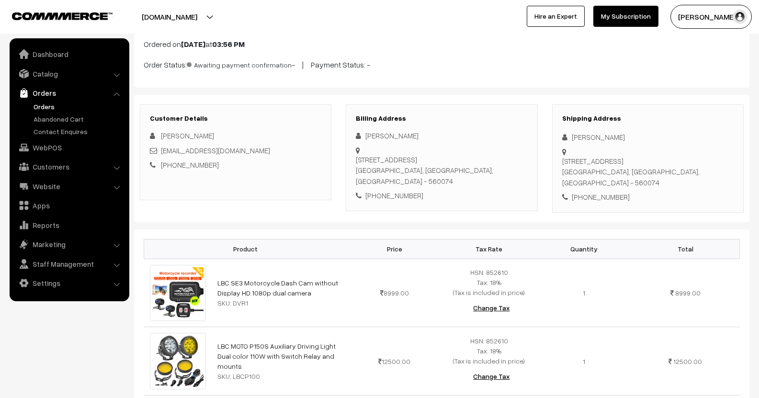 The width and height of the screenshot is (759, 398). I want to click on a: LBC SE3 Motorcycle Dash Cam without Display HD 1080p dual camera, so click(278, 288).